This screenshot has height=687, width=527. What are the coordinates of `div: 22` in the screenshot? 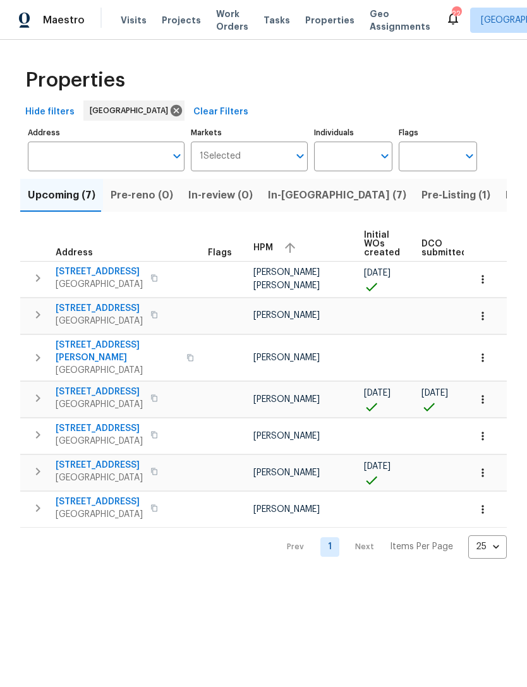 It's located at (457, 14).